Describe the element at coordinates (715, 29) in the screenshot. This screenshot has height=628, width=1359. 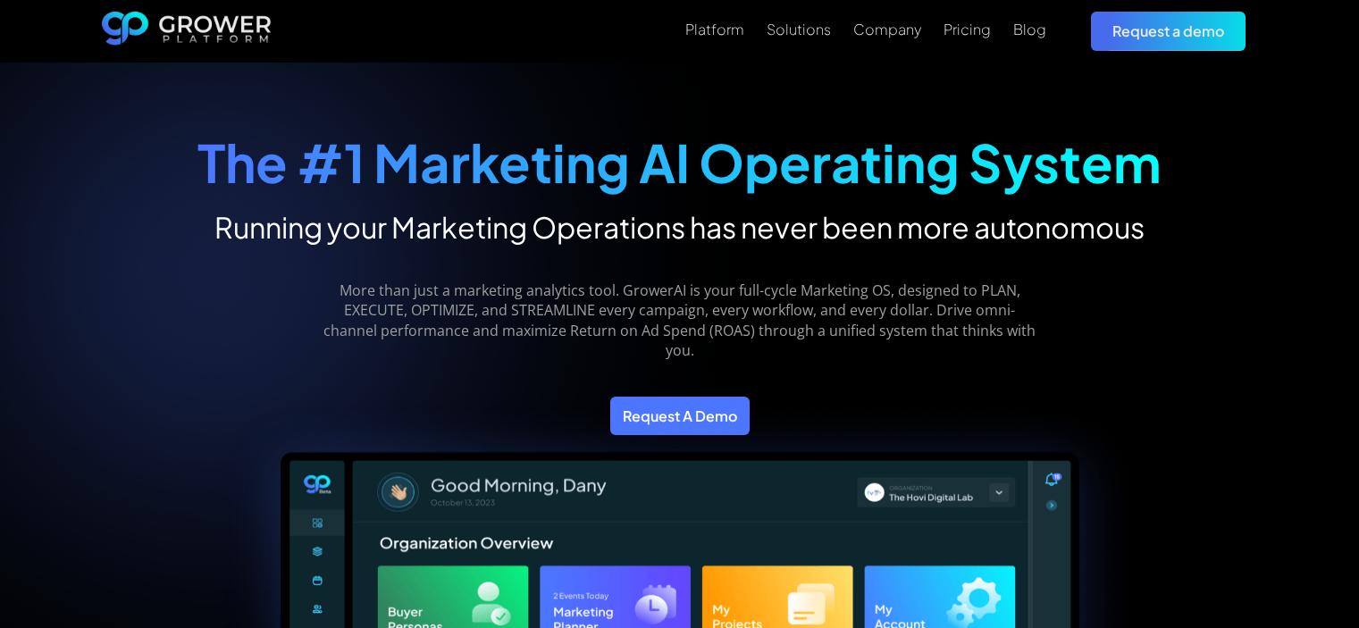
I see `a: Platform` at that location.